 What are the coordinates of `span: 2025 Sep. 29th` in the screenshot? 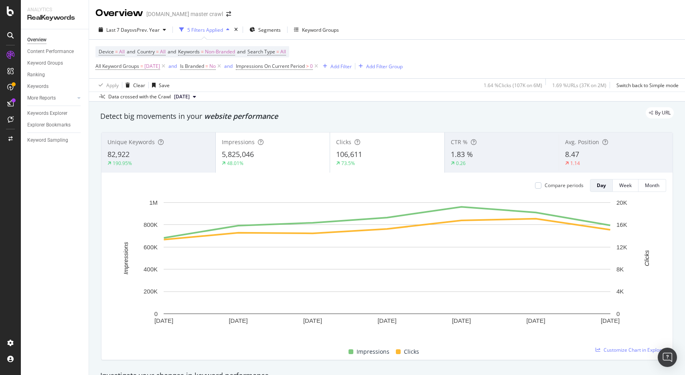 It's located at (182, 97).